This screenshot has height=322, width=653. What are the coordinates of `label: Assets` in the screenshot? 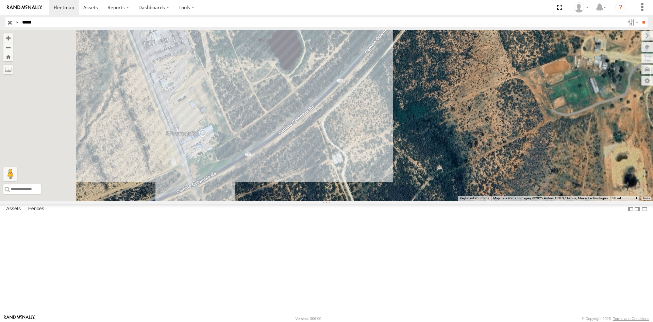 It's located at (13, 209).